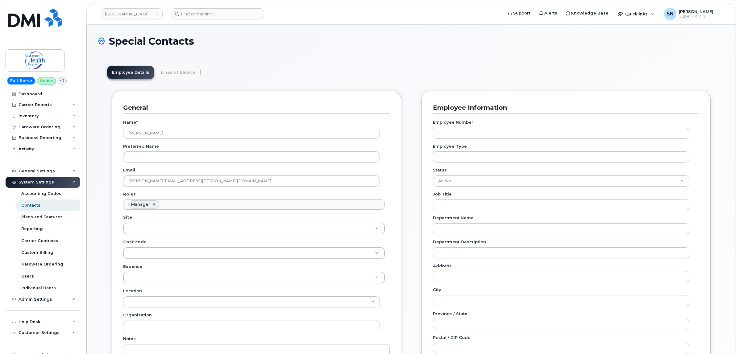  I want to click on label: Employee Type, so click(450, 146).